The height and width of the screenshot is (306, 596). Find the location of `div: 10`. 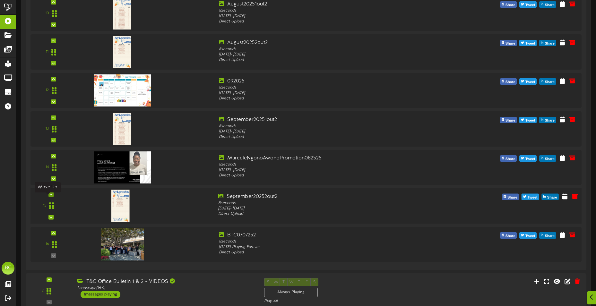

div: 10 is located at coordinates (47, 13).